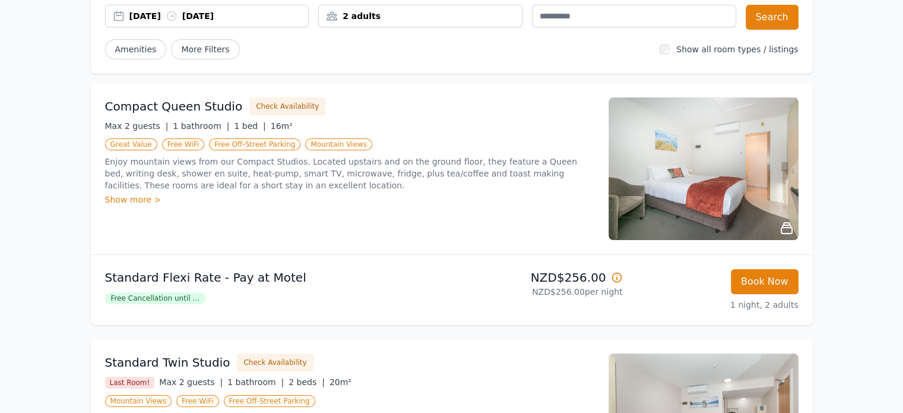 Image resolution: width=903 pixels, height=413 pixels. I want to click on label: Show all room types / listings, so click(737, 49).